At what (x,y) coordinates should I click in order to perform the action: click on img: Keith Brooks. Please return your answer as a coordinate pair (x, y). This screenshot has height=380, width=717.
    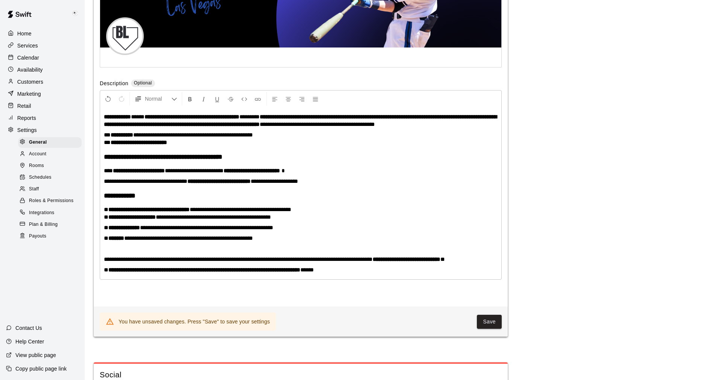
    Looking at the image, I should click on (75, 14).